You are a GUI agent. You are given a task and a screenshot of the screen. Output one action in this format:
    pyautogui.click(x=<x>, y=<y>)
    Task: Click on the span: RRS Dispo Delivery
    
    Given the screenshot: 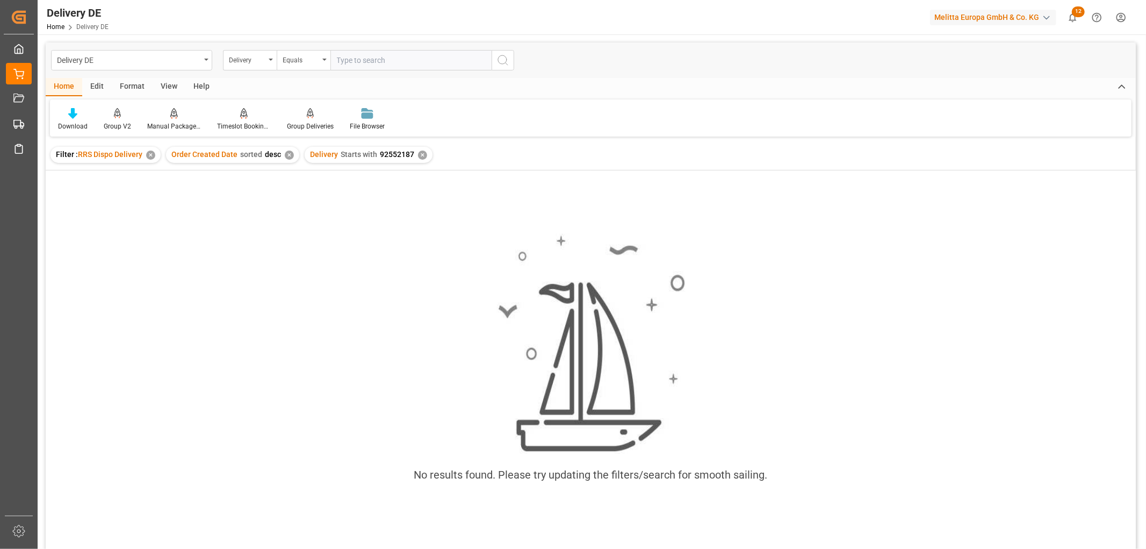 What is the action you would take?
    pyautogui.click(x=110, y=154)
    